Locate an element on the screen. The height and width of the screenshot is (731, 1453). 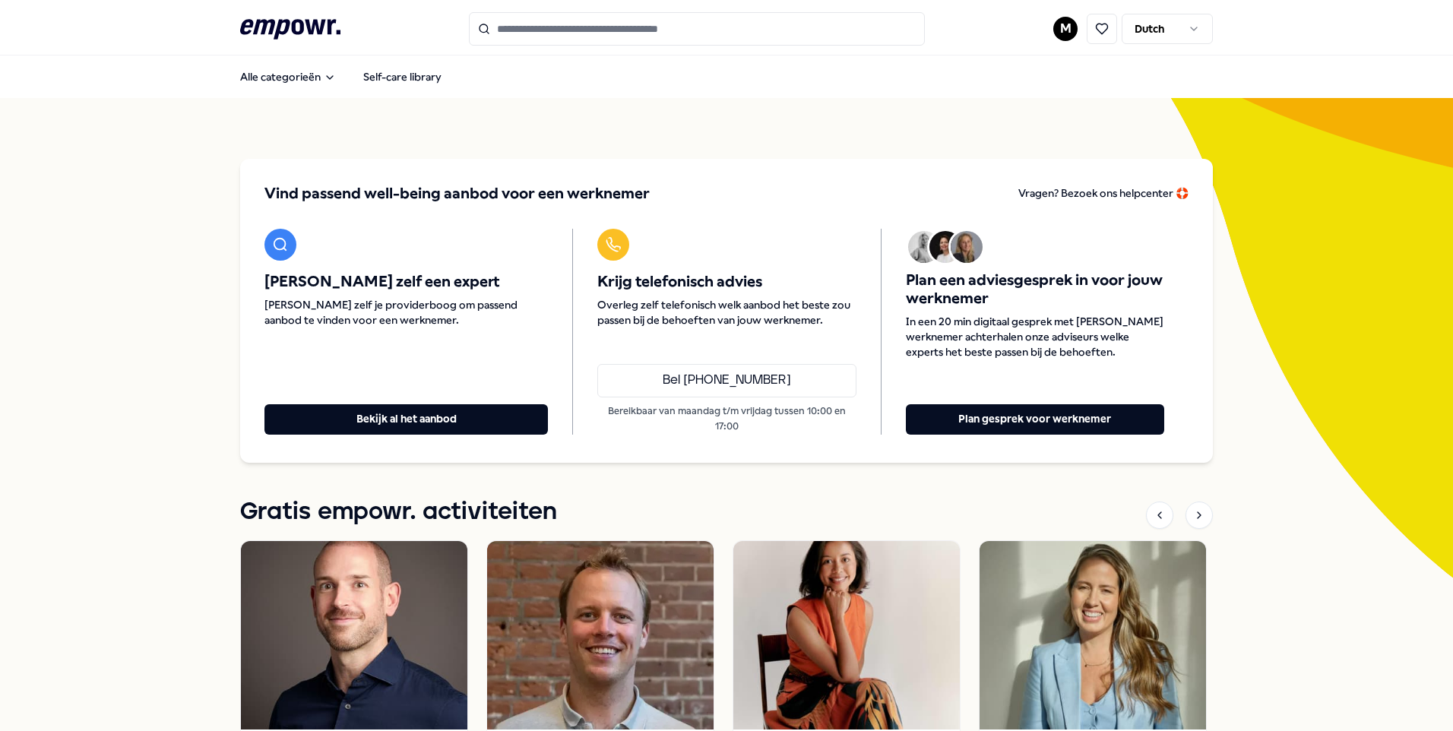
span: Overleg zelf telefonisch welk aanbod het beste zou passen bij de behoeften van jouw werknemer. is located at coordinates (727, 312).